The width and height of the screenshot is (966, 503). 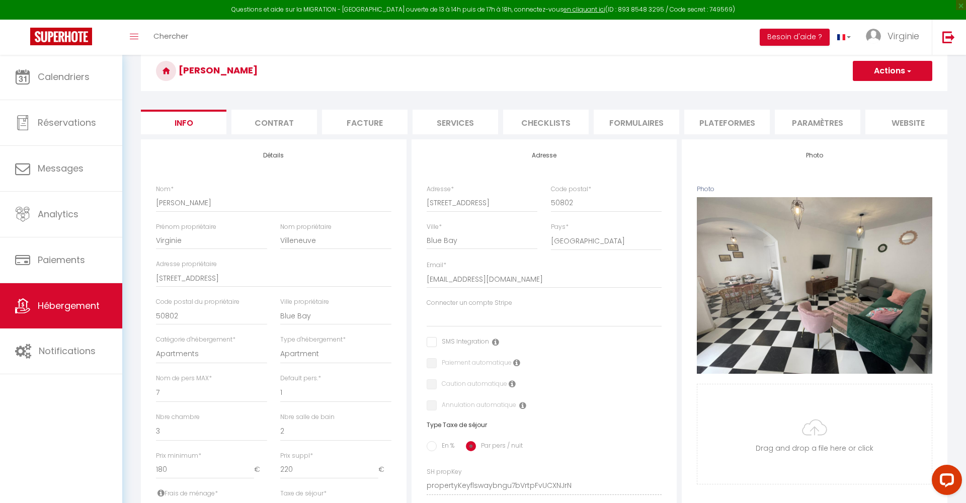 What do you see at coordinates (544, 425) in the screenshot?
I see `h6: Type Taxe de séjour` at bounding box center [544, 425].